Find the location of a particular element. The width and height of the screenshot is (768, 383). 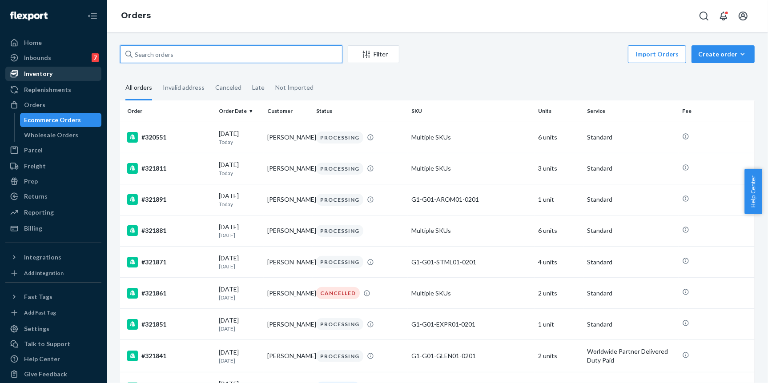

div: Help Center is located at coordinates (42, 359).